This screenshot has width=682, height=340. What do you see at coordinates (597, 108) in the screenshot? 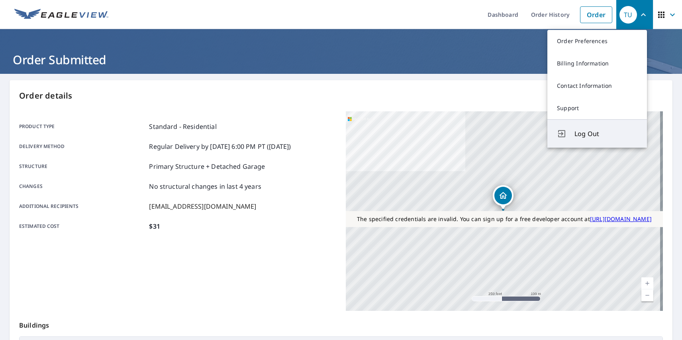
I see `a: Support` at bounding box center [597, 108].